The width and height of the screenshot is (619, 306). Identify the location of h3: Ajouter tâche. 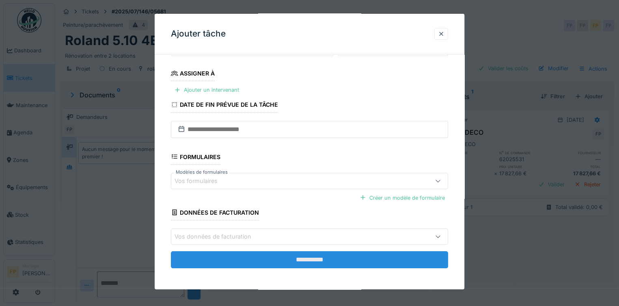
(198, 34).